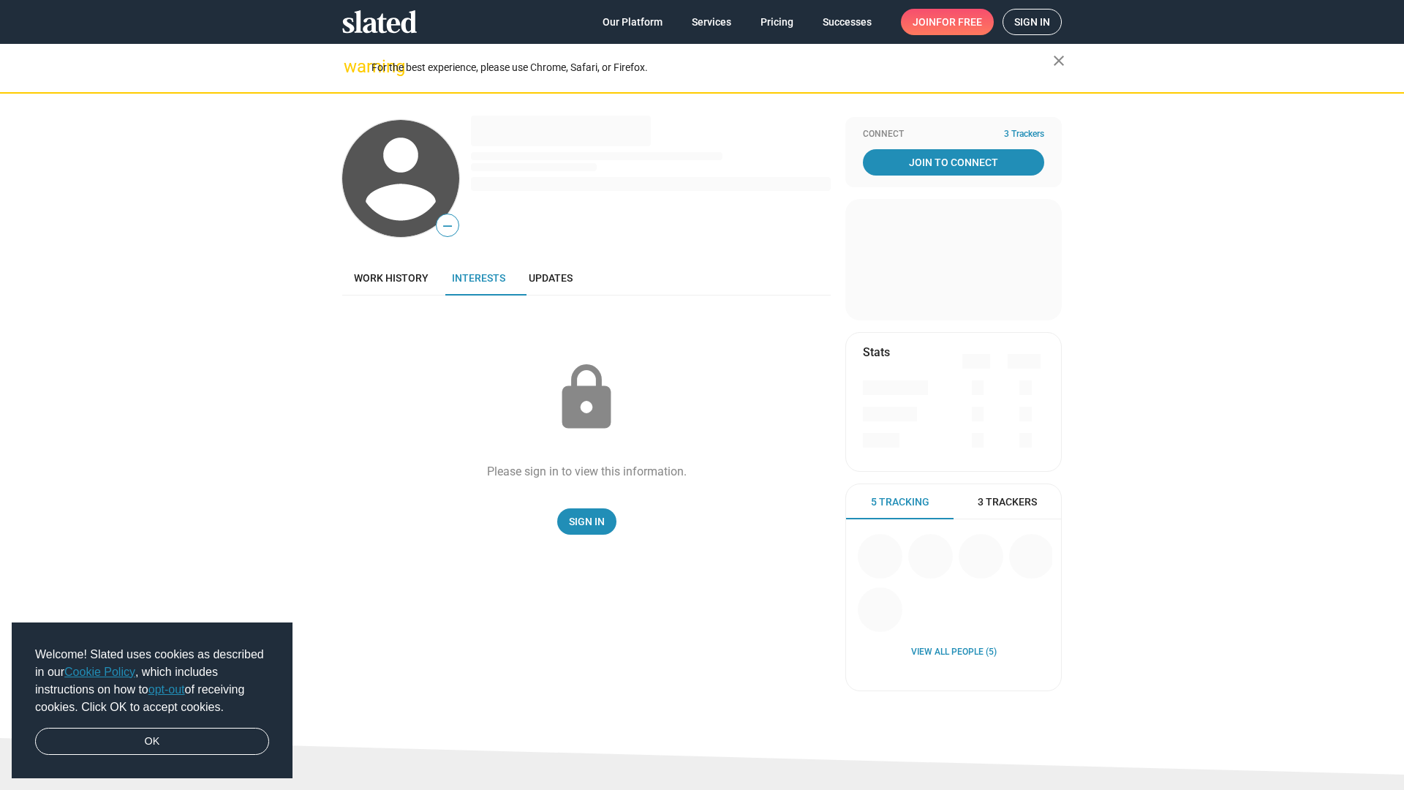  Describe the element at coordinates (847, 22) in the screenshot. I see `a: Successes` at that location.